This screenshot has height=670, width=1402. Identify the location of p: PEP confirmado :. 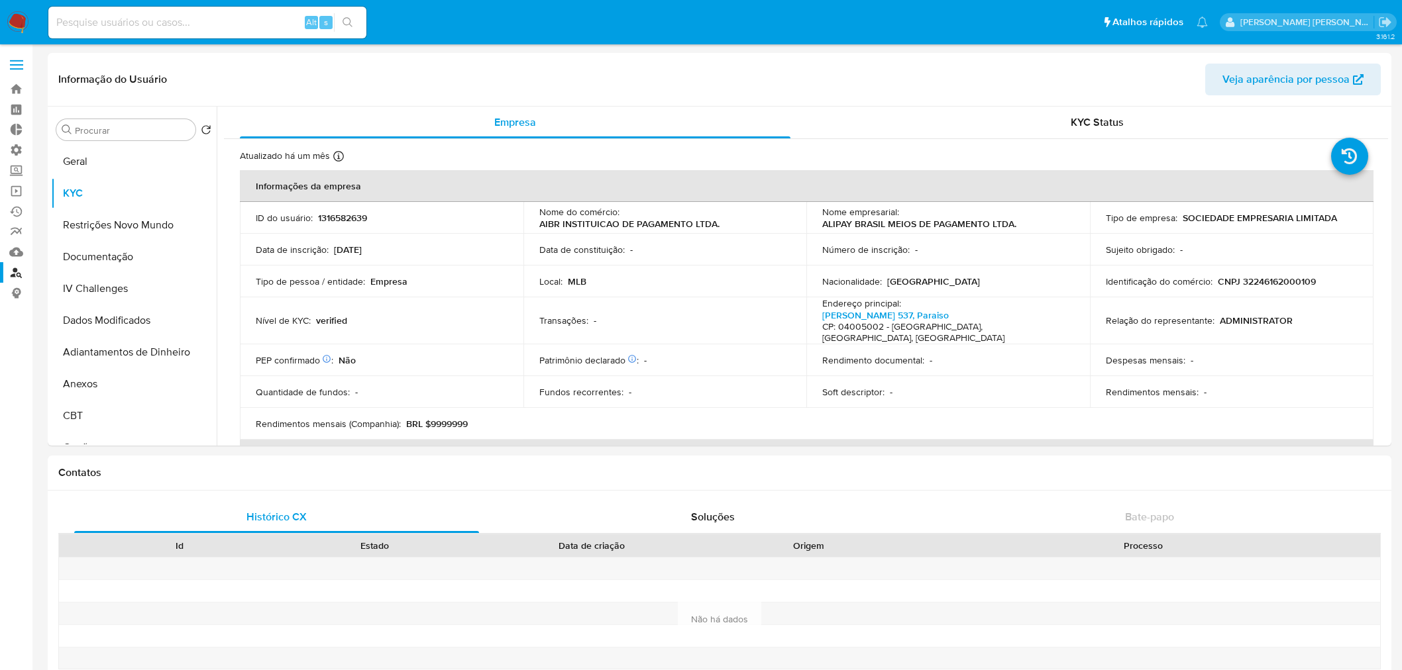
(294, 360).